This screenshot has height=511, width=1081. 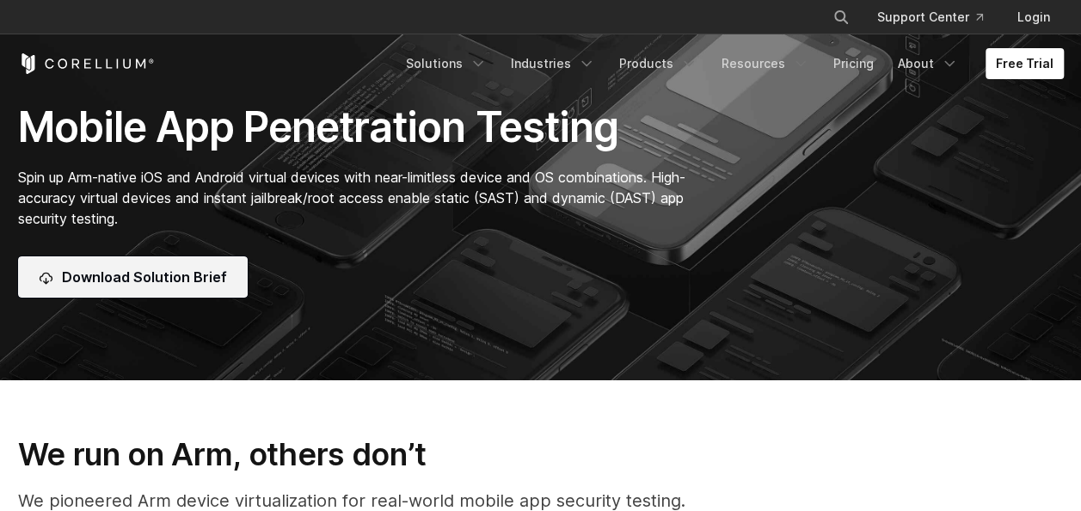 What do you see at coordinates (841, 17) in the screenshot?
I see `button: Search` at bounding box center [841, 17].